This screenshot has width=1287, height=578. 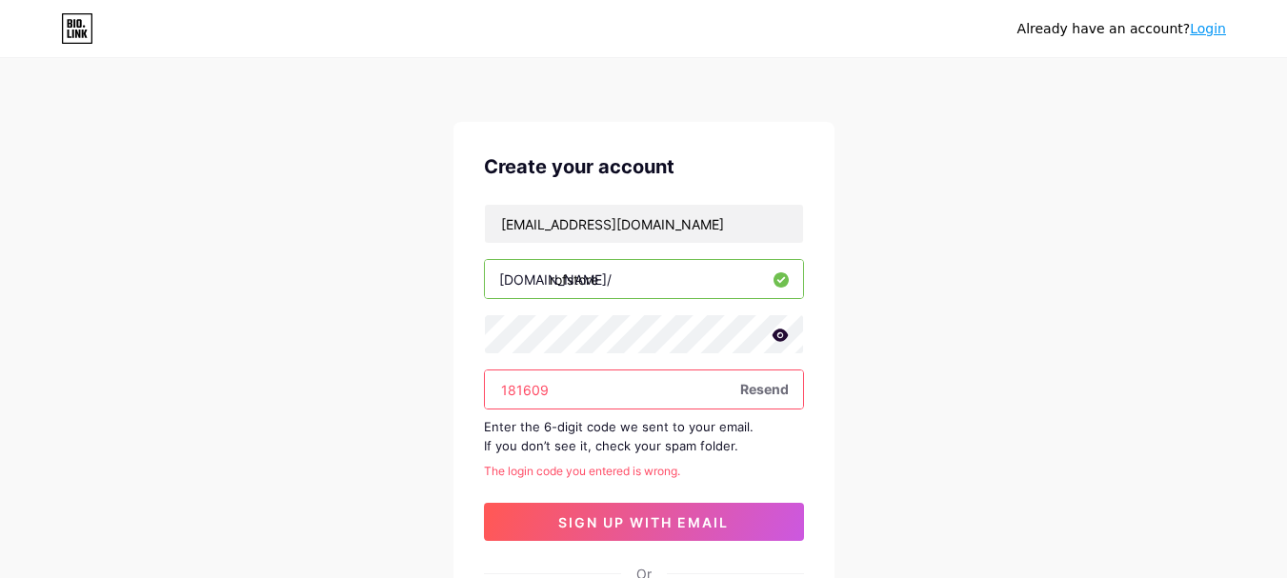 I want to click on input: username, so click(x=644, y=279).